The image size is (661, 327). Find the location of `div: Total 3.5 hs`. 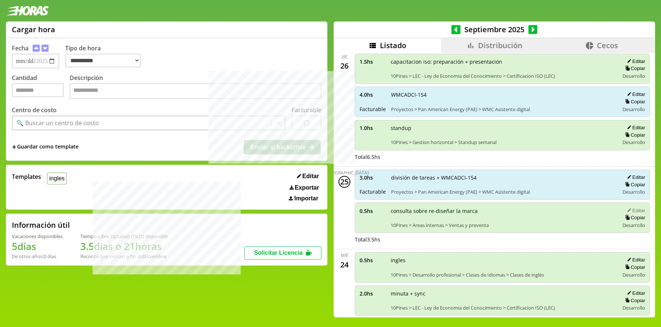

div: Total 3.5 hs is located at coordinates (502, 239).